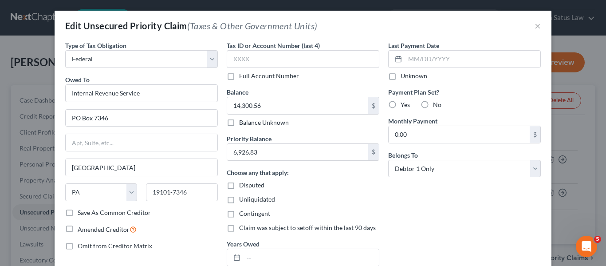  I want to click on div: Edit Unsecured Priority Claim, so click(191, 26).